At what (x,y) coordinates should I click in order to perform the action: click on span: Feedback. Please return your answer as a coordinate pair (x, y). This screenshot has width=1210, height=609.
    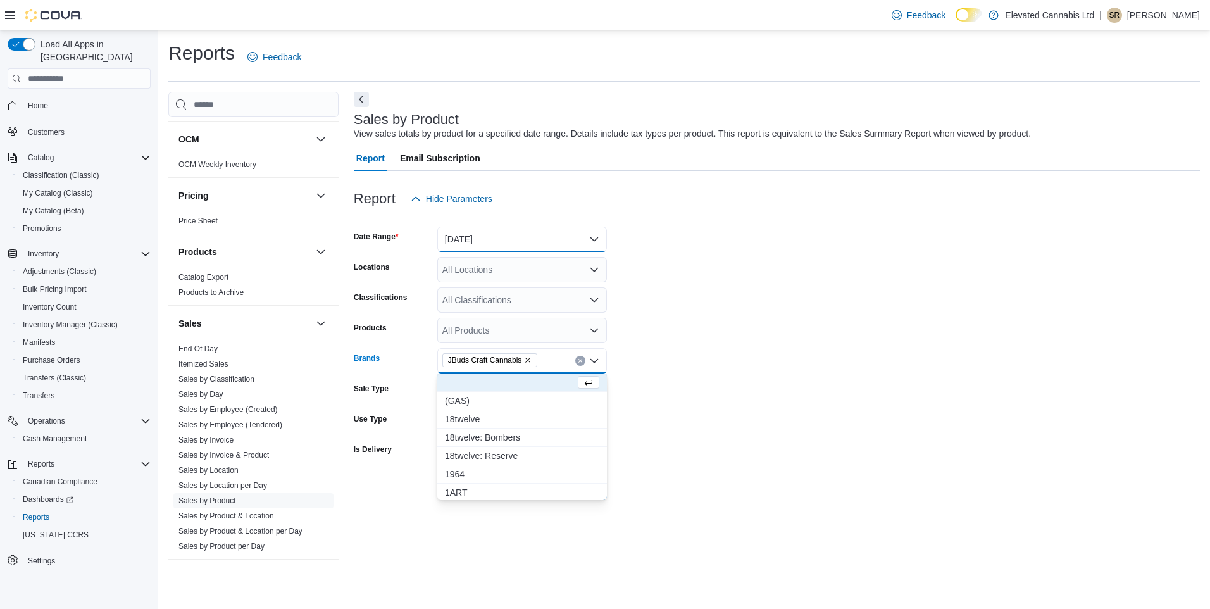
    Looking at the image, I should click on (282, 57).